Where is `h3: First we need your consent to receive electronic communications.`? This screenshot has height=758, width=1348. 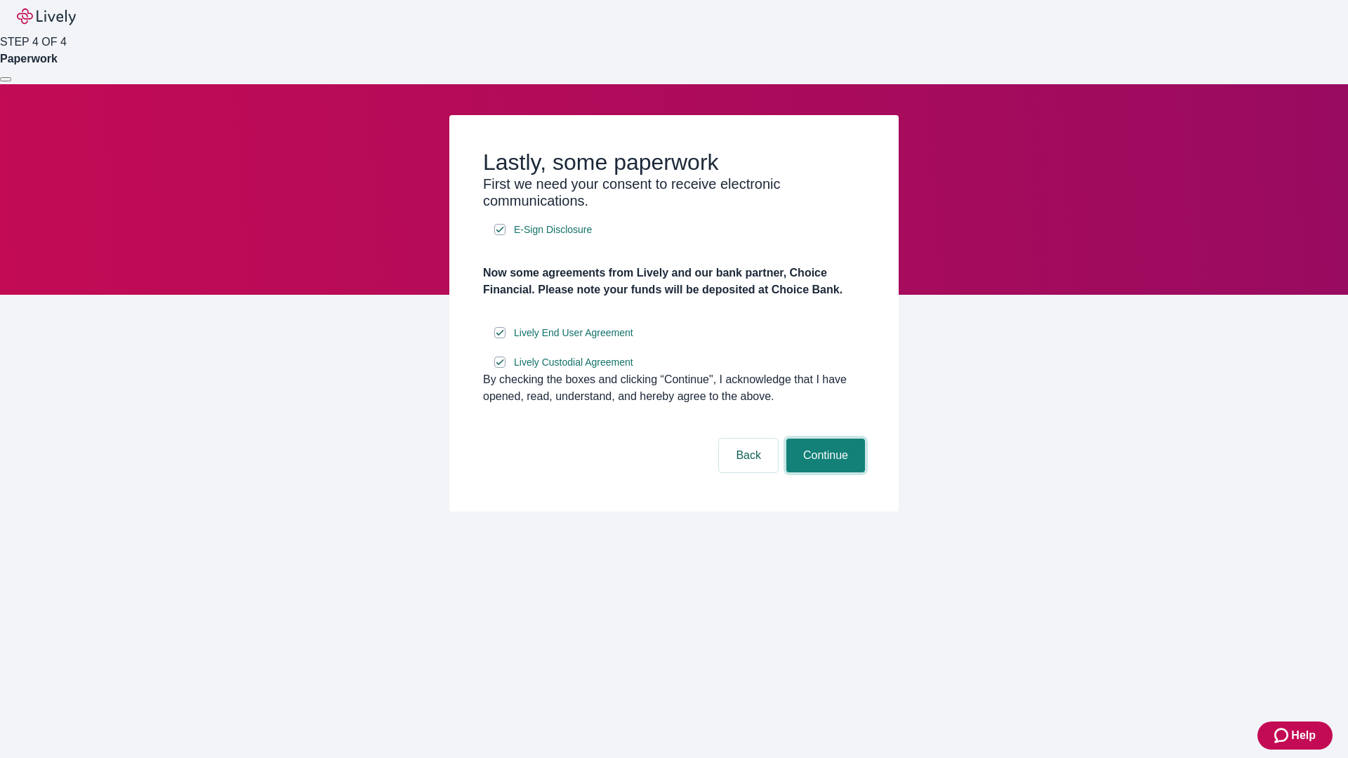
h3: First we need your consent to receive electronic communications. is located at coordinates (674, 192).